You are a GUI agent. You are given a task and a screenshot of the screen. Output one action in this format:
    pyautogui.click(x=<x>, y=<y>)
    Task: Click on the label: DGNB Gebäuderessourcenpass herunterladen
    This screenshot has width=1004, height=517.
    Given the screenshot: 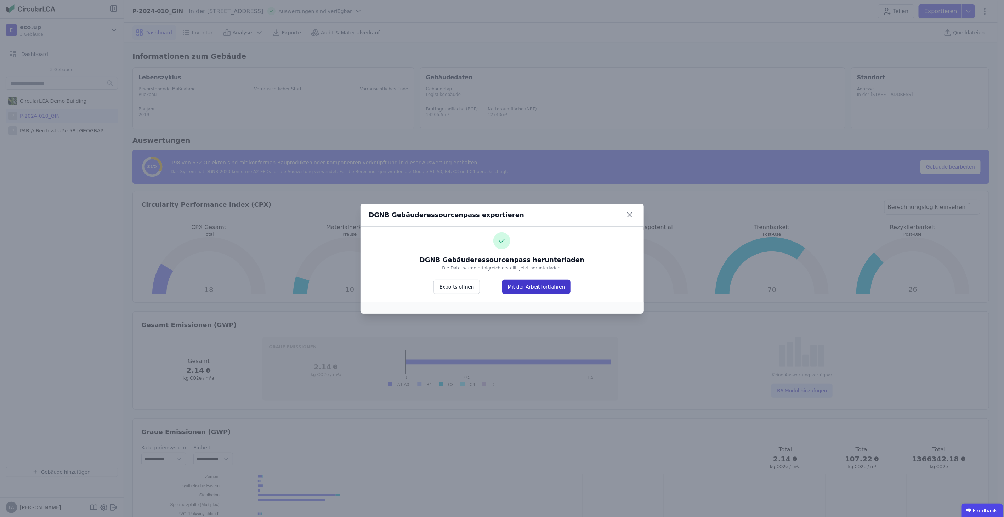 What is the action you would take?
    pyautogui.click(x=502, y=260)
    